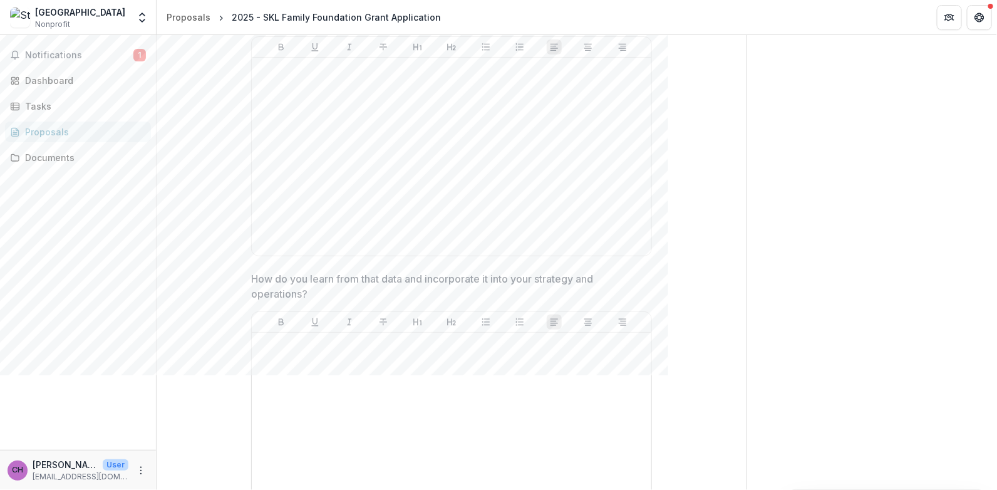 The image size is (997, 490). What do you see at coordinates (53, 24) in the screenshot?
I see `span: Nonprofit` at bounding box center [53, 24].